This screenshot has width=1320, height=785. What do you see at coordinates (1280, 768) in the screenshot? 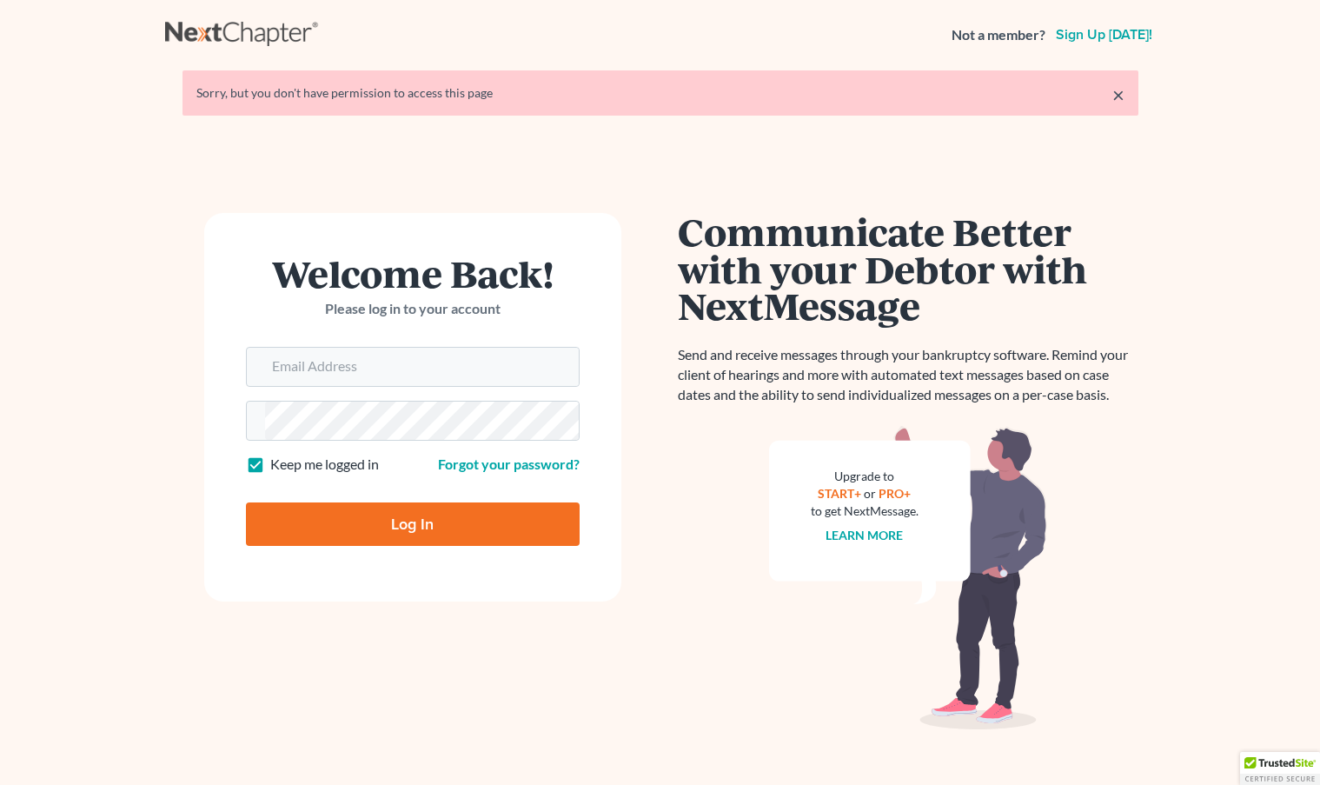
I see `div: TrustedSite Certified` at bounding box center [1280, 768].